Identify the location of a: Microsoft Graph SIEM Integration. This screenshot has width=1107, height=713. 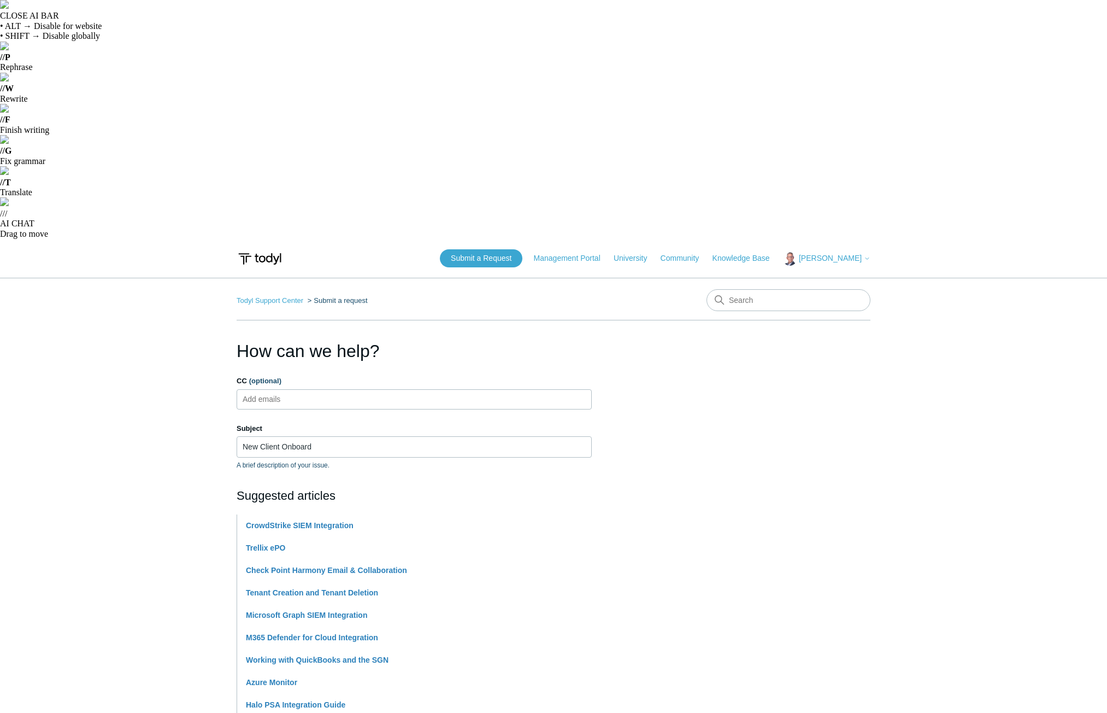
(307, 615).